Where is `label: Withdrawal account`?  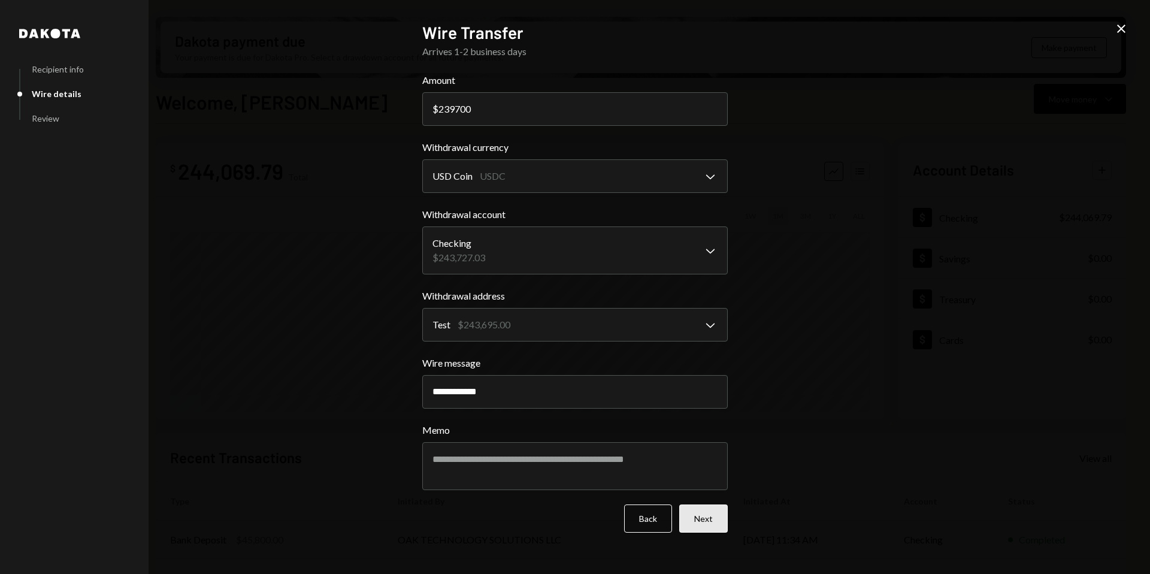 label: Withdrawal account is located at coordinates (575, 214).